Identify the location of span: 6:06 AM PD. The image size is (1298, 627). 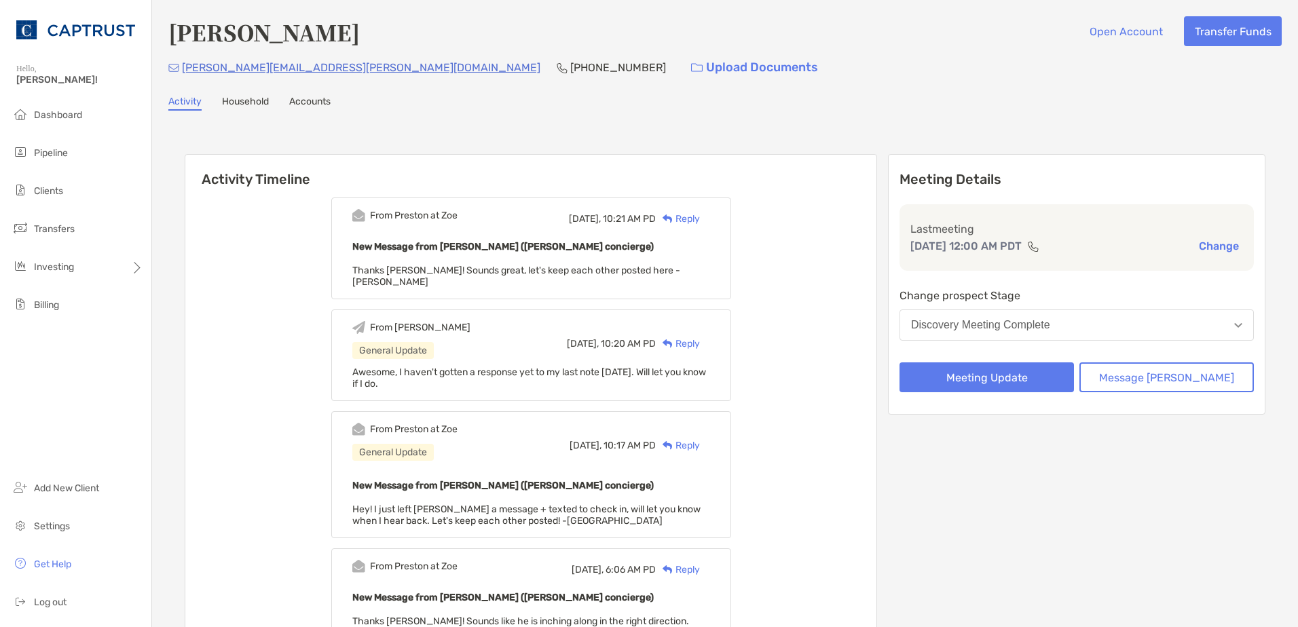
(631, 570).